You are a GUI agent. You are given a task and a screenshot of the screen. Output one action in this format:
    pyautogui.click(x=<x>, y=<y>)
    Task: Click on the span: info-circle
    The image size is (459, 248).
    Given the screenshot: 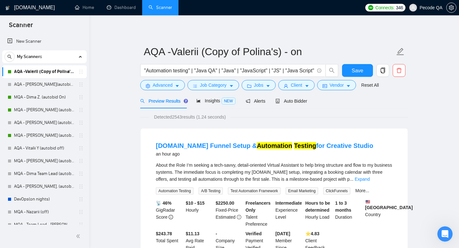 What is the action you would take?
    pyautogui.click(x=171, y=217)
    